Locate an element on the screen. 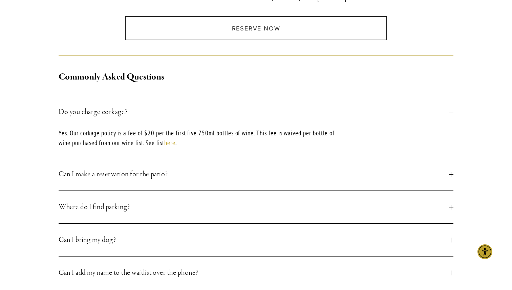  div: Do you charge corkage? is located at coordinates (256, 143).